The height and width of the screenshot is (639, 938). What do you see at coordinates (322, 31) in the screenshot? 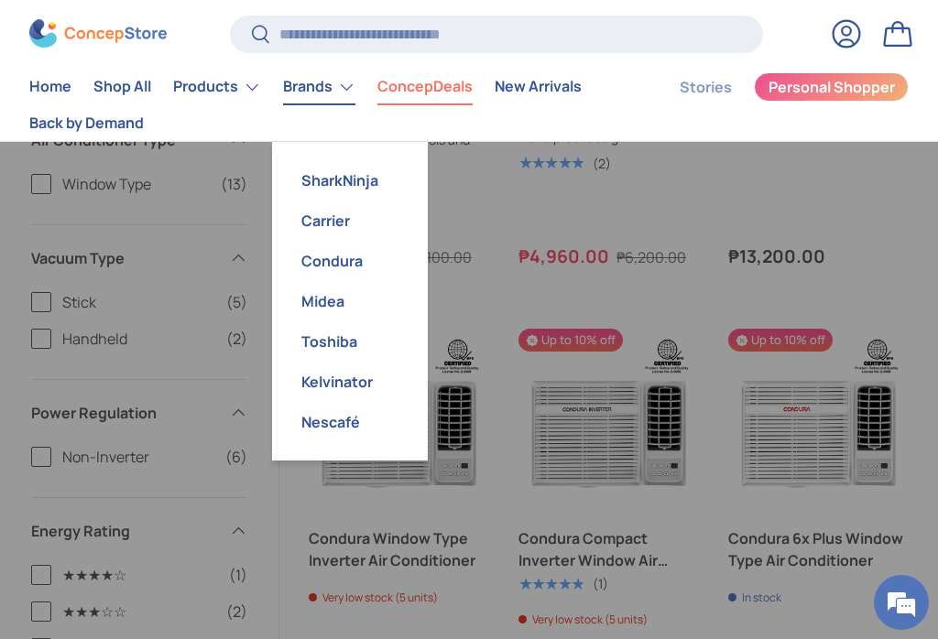
I see `div: Minimize live chat window` at bounding box center [322, 31].